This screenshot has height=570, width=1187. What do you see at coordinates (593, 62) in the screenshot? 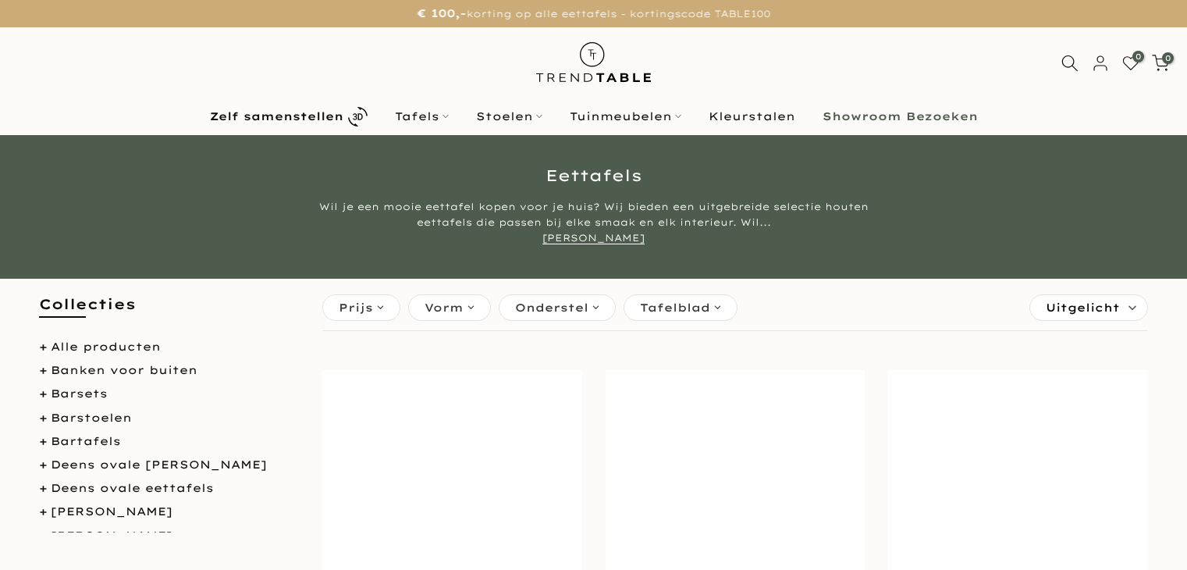
I see `img: trend-table` at bounding box center [593, 62].